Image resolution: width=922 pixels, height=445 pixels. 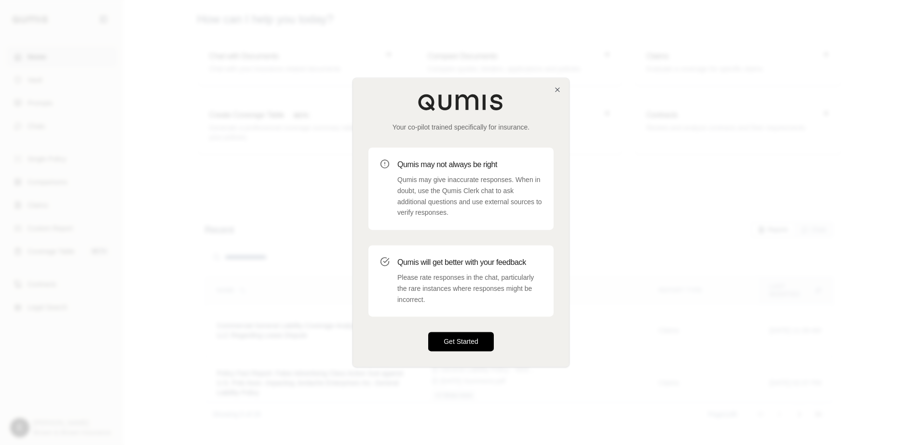 I want to click on p: Qumis may give inaccurate responses. When in doubt, use the Qumis Clerk chat to ask additional qu..., so click(x=469, y=196).